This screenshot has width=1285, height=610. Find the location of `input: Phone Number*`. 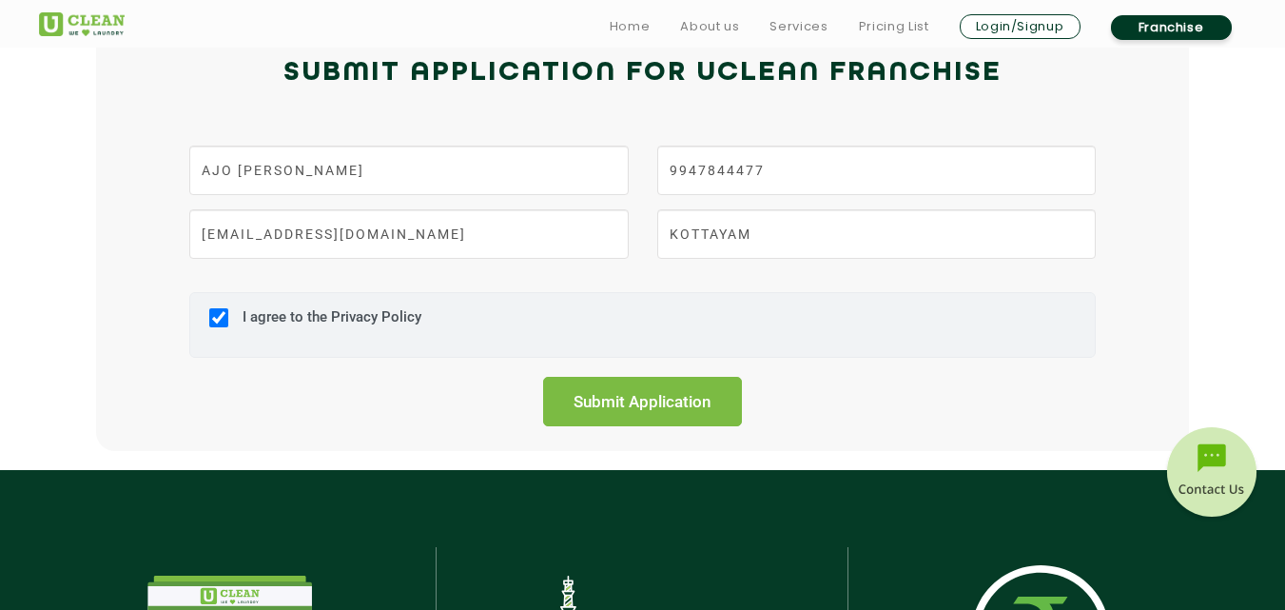

input: Phone Number* is located at coordinates (876, 170).